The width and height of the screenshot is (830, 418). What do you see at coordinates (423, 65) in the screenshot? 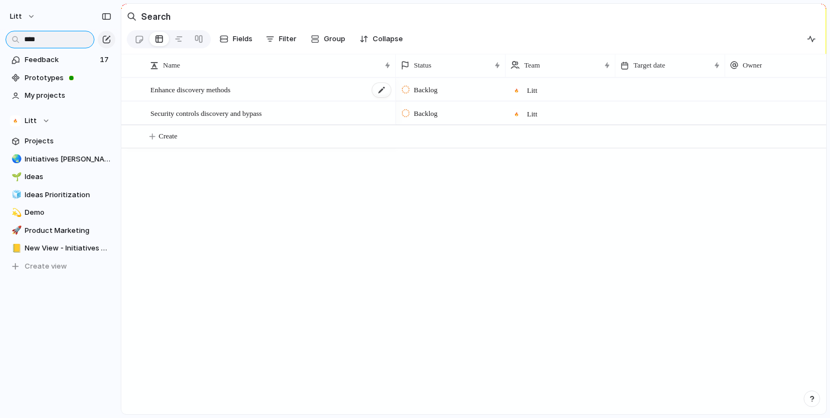
I see `span: Status` at bounding box center [423, 65].